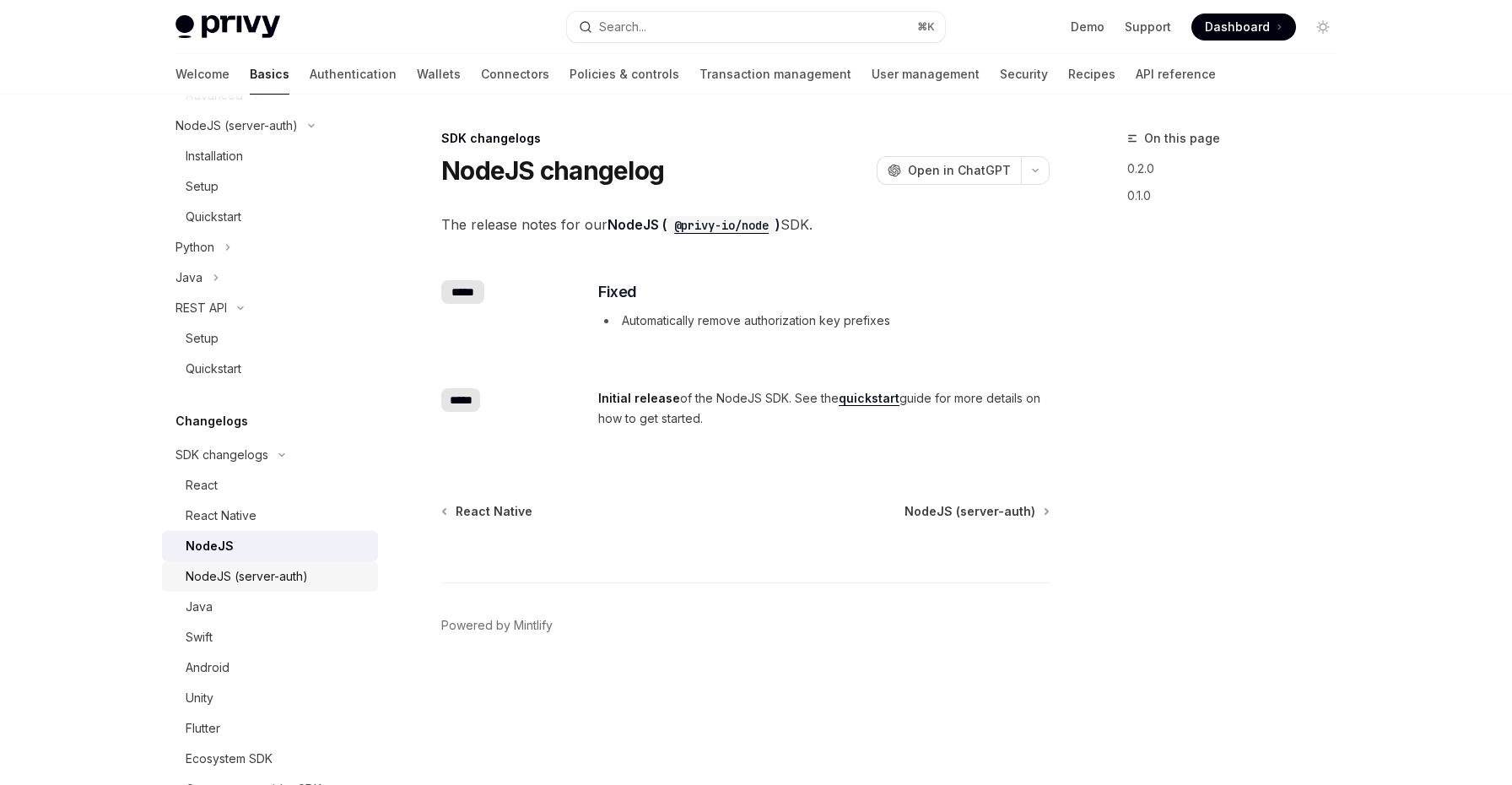 The image size is (1512, 785). I want to click on span: Dashboard, so click(1238, 27).